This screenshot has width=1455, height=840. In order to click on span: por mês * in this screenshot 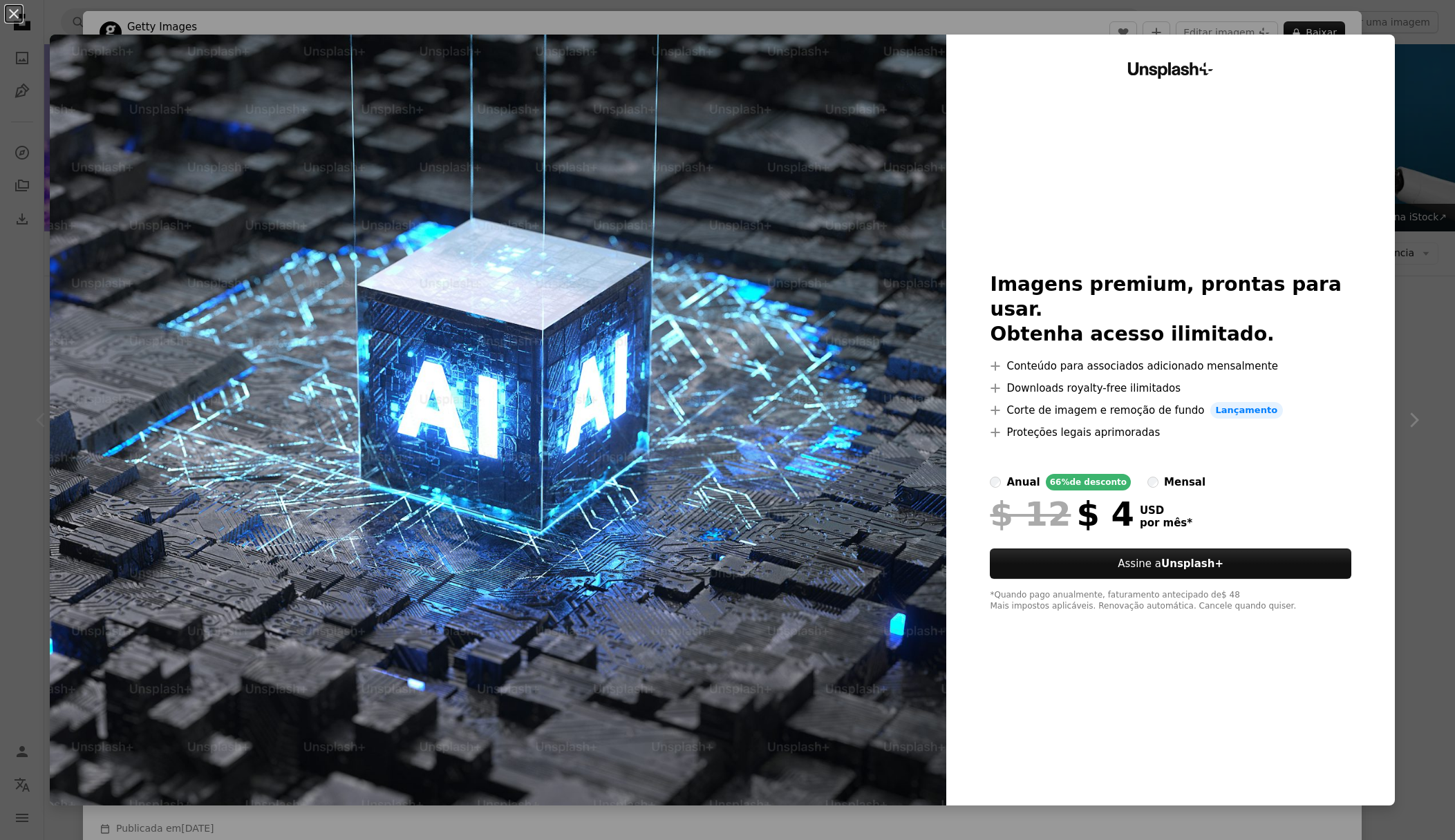, I will do `click(1166, 523)`.